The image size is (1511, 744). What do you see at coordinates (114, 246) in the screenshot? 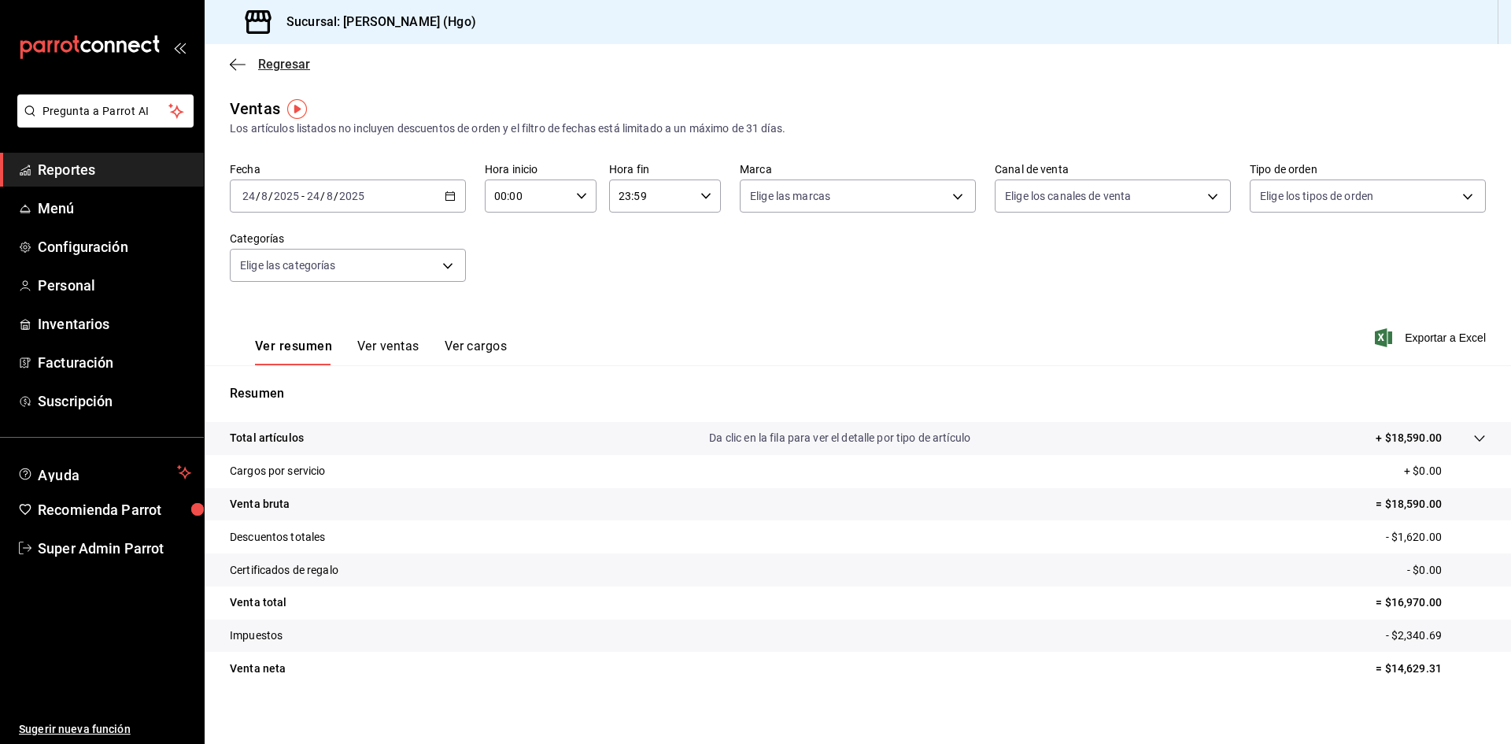
I see `span: Configuración` at bounding box center [114, 246].